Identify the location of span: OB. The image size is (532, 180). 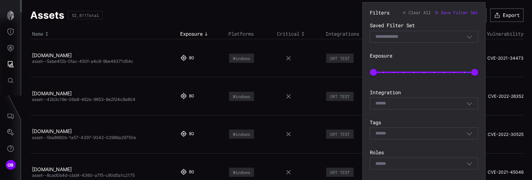
(11, 164).